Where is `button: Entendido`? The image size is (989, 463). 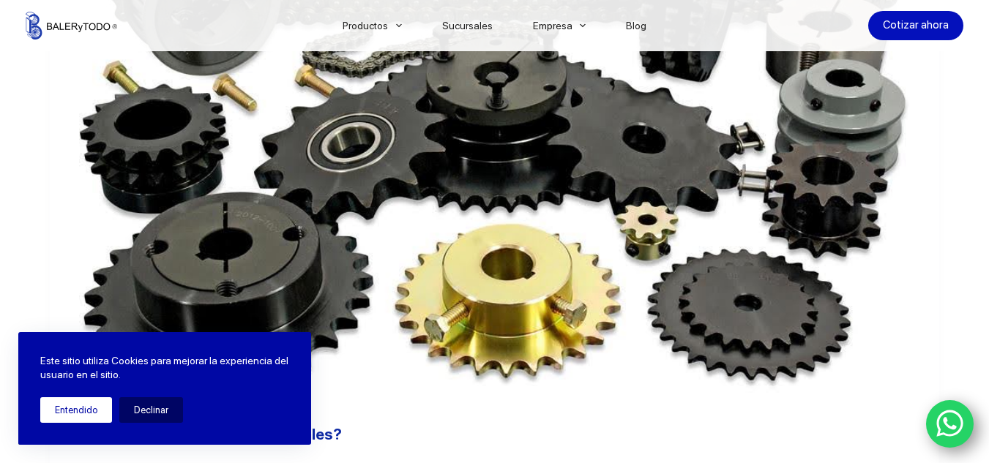
button: Entendido is located at coordinates (76, 410).